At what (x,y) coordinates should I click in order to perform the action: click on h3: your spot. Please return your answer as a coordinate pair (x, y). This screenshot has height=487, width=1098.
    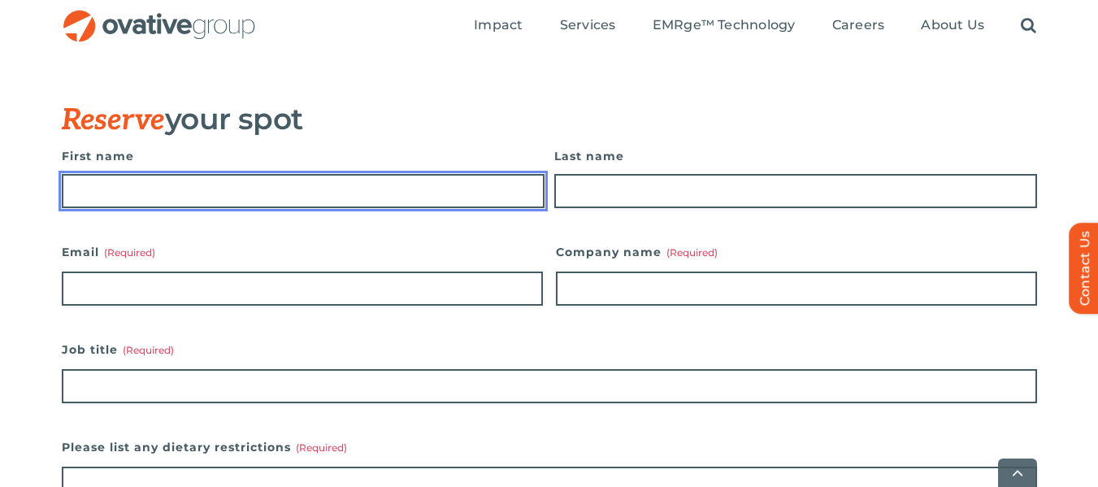
    Looking at the image, I should click on (509, 119).